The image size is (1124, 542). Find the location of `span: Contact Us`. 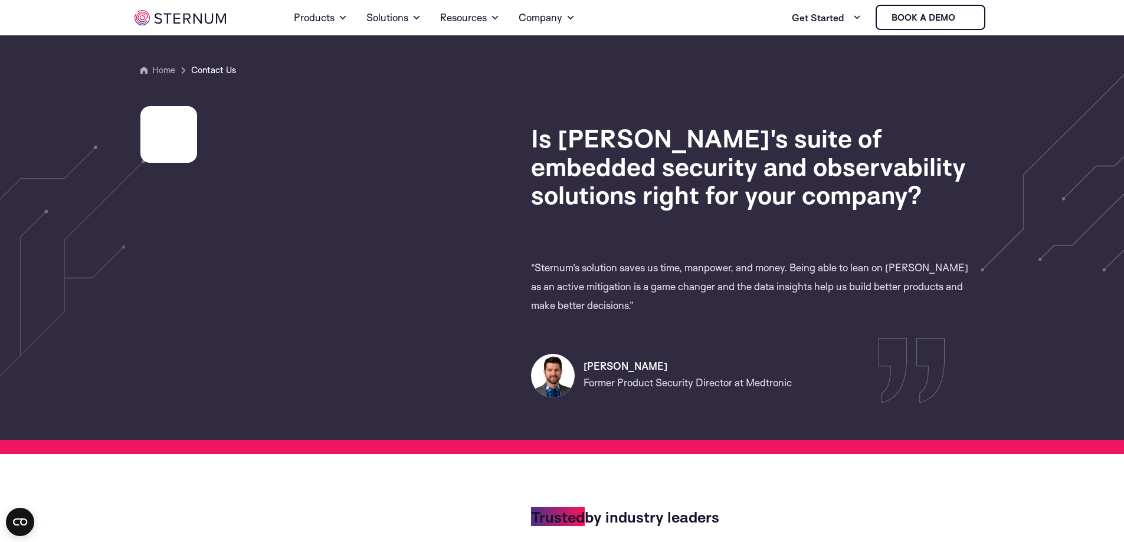

span: Contact Us is located at coordinates (214, 70).